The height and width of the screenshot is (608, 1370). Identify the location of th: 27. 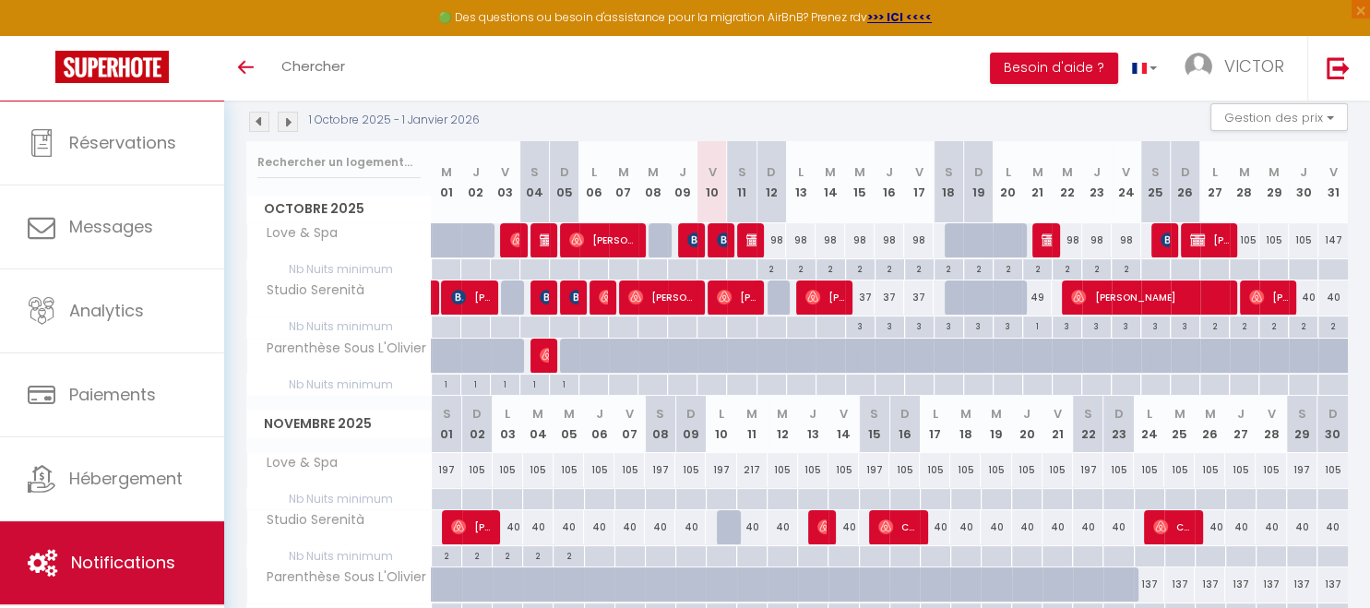
(1215, 182).